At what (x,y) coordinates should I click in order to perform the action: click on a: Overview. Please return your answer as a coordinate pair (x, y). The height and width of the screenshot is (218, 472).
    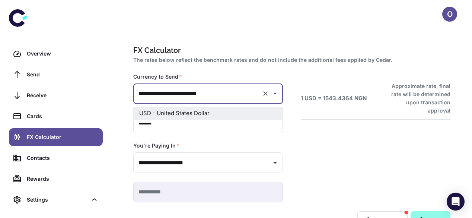
    Looking at the image, I should click on (56, 54).